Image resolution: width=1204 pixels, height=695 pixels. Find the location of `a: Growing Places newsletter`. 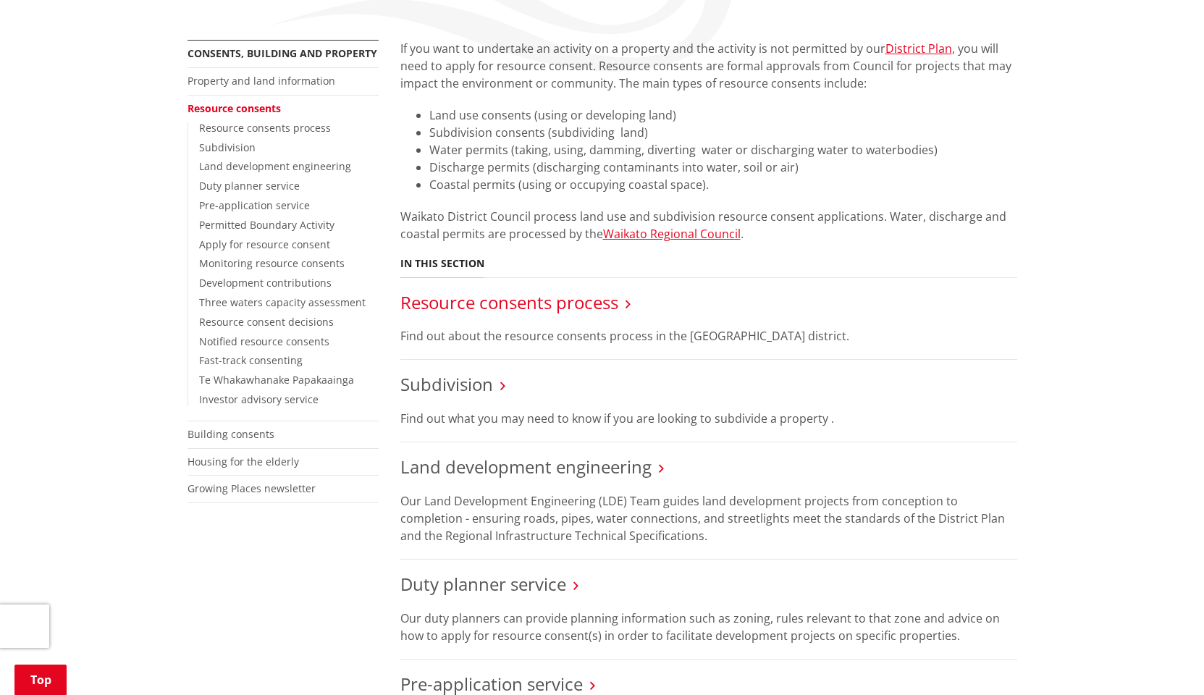

a: Growing Places newsletter is located at coordinates (251, 488).